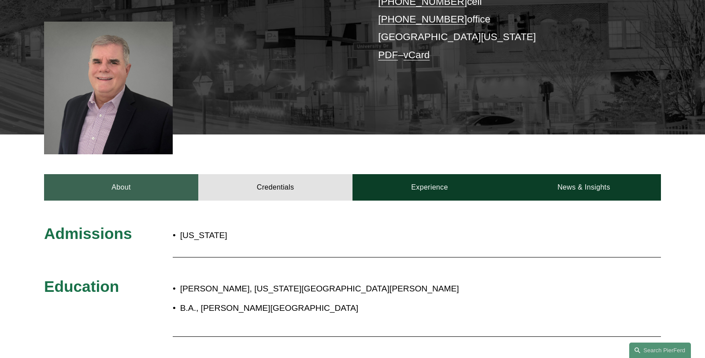 The height and width of the screenshot is (358, 705). Describe the element at coordinates (88, 233) in the screenshot. I see `span: Admissions` at that location.